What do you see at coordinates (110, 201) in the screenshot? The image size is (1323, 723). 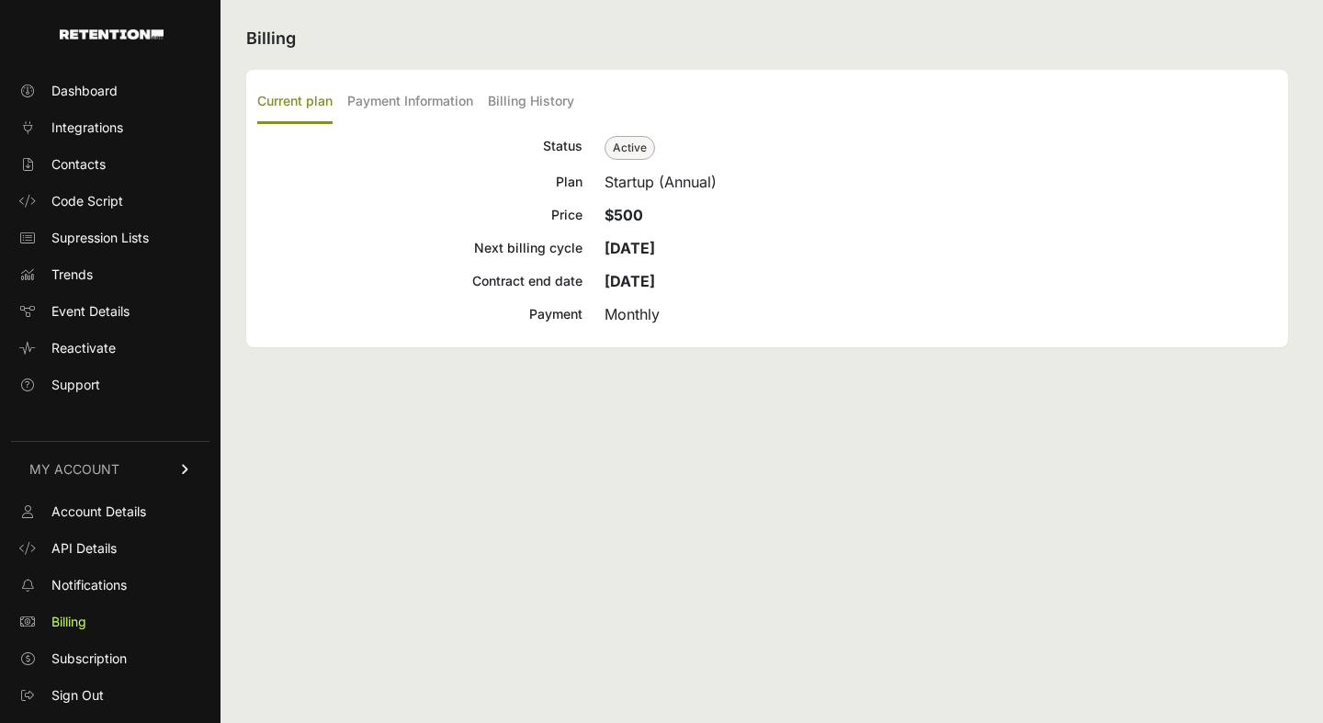 I see `a: Code Script` at bounding box center [110, 201].